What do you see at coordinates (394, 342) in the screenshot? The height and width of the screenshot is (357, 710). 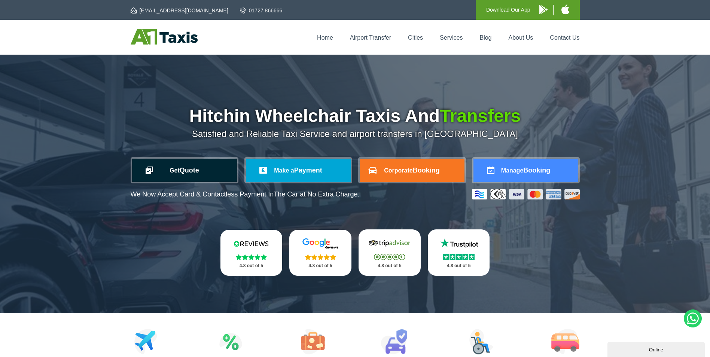 I see `img: Car Rental` at bounding box center [394, 342].